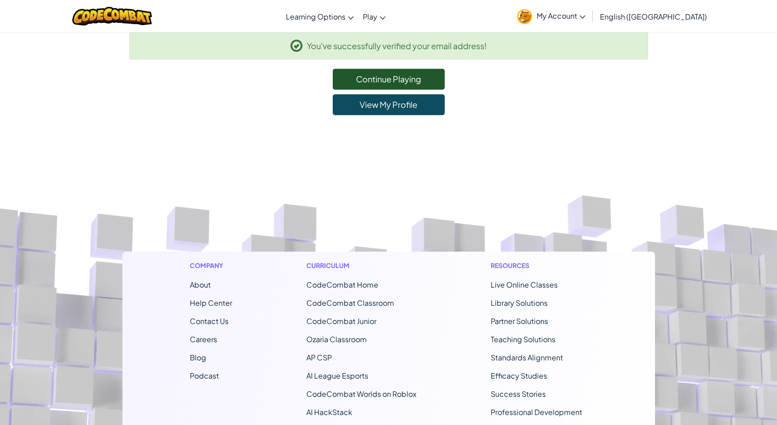  I want to click on a: Careers, so click(203, 339).